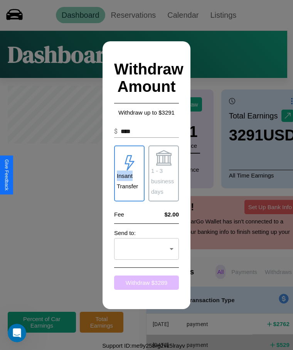 The width and height of the screenshot is (293, 350). What do you see at coordinates (164, 181) in the screenshot?
I see `p: 1 - 3 business days` at bounding box center [164, 181].